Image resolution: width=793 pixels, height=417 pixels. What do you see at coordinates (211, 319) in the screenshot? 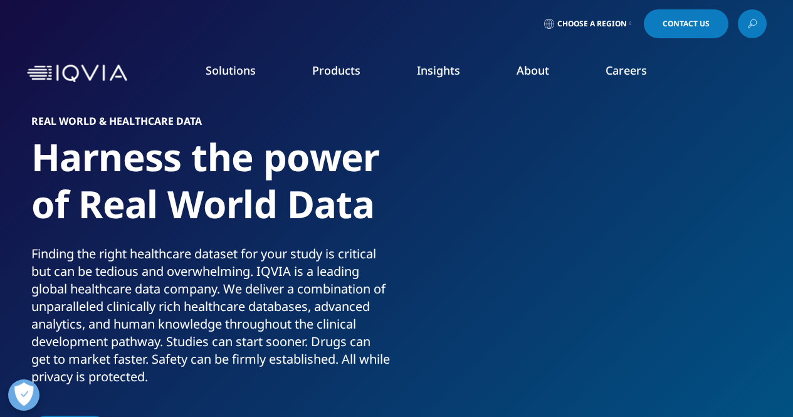
I see `p: Finding the right healthcare dataset for your study is critical but can be tedious and overwhelmi...` at bounding box center [211, 319].